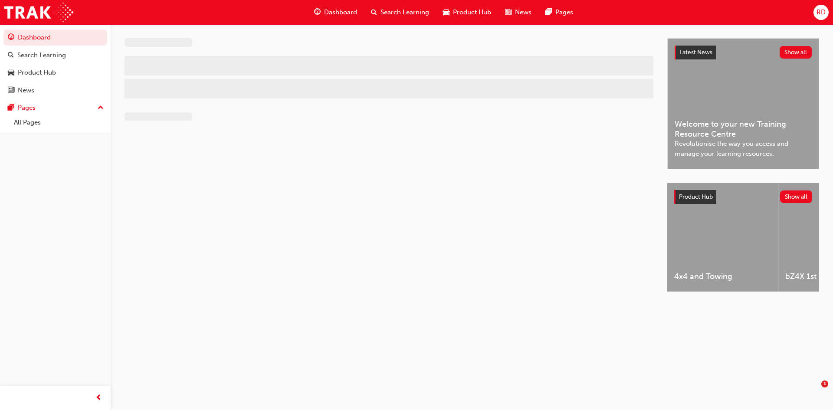 This screenshot has width=833, height=410. What do you see at coordinates (37, 72) in the screenshot?
I see `div: Product Hub` at bounding box center [37, 72].